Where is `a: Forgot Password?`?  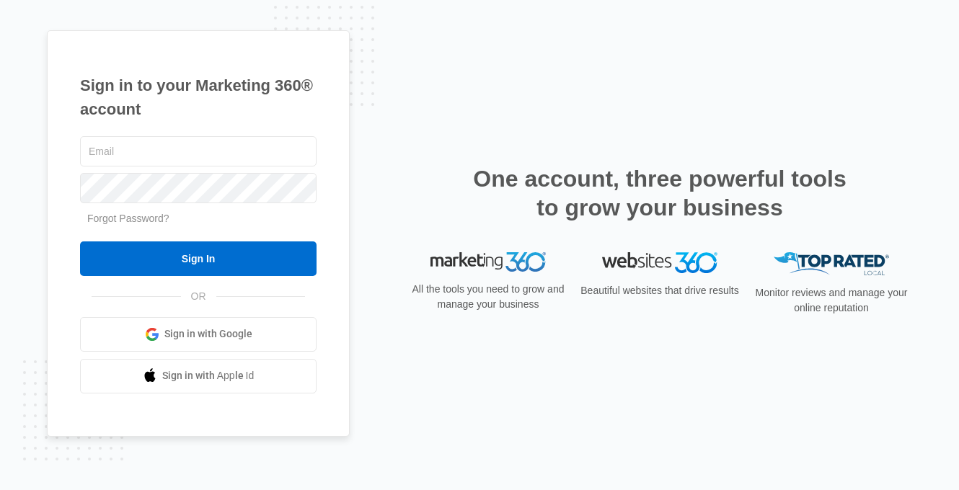
a: Forgot Password? is located at coordinates (128, 219).